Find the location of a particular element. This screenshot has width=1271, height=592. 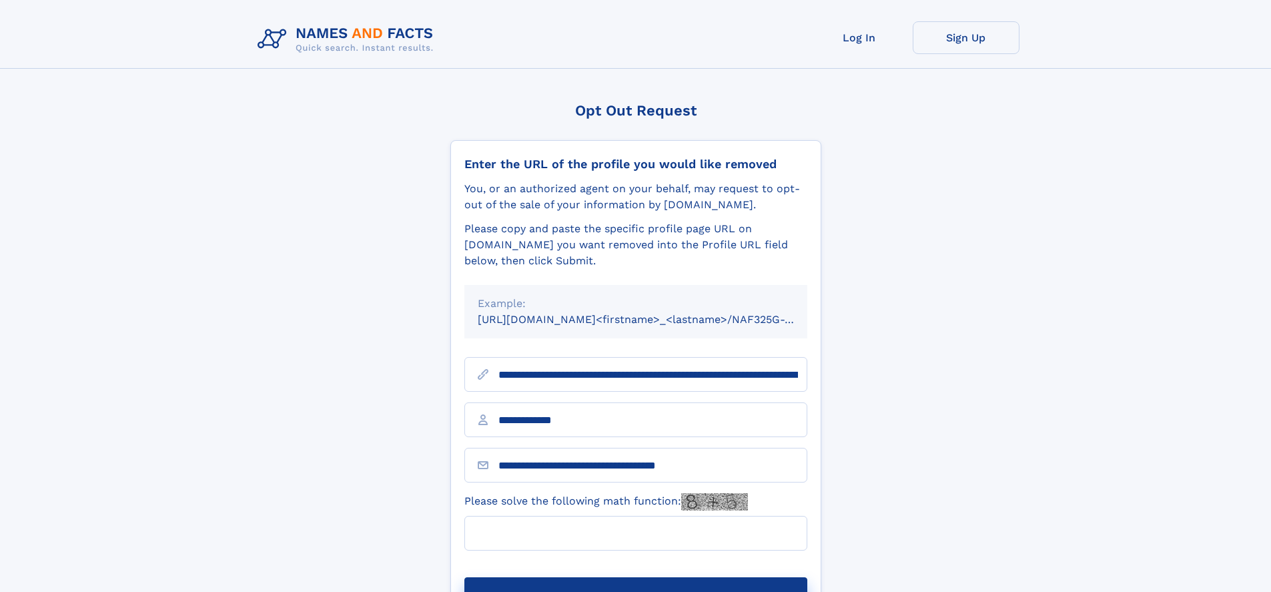

img: Logo Names and Facts is located at coordinates (348, 39).